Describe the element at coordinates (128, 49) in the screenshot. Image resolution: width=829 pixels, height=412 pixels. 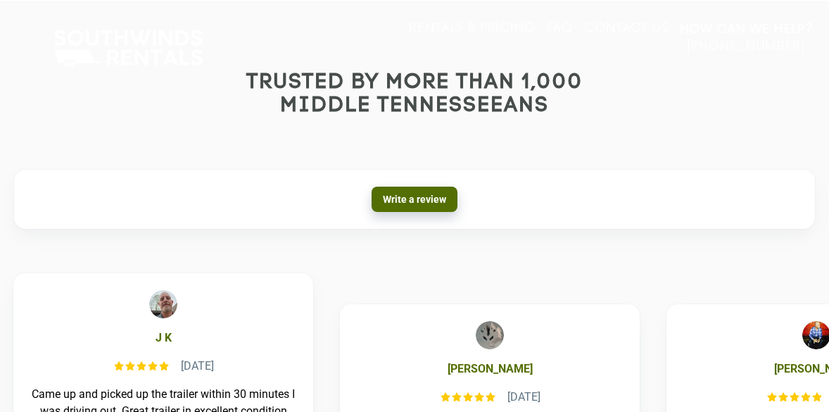
I see `img: Southwinds Rentals Logo` at that location.